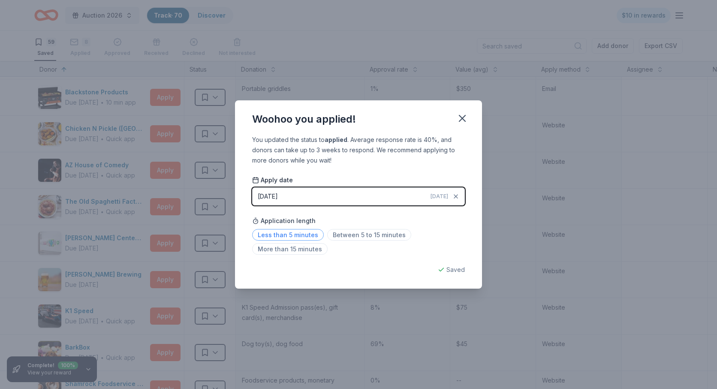 The width and height of the screenshot is (717, 389). What do you see at coordinates (336, 139) in the screenshot?
I see `b: applied` at bounding box center [336, 139].